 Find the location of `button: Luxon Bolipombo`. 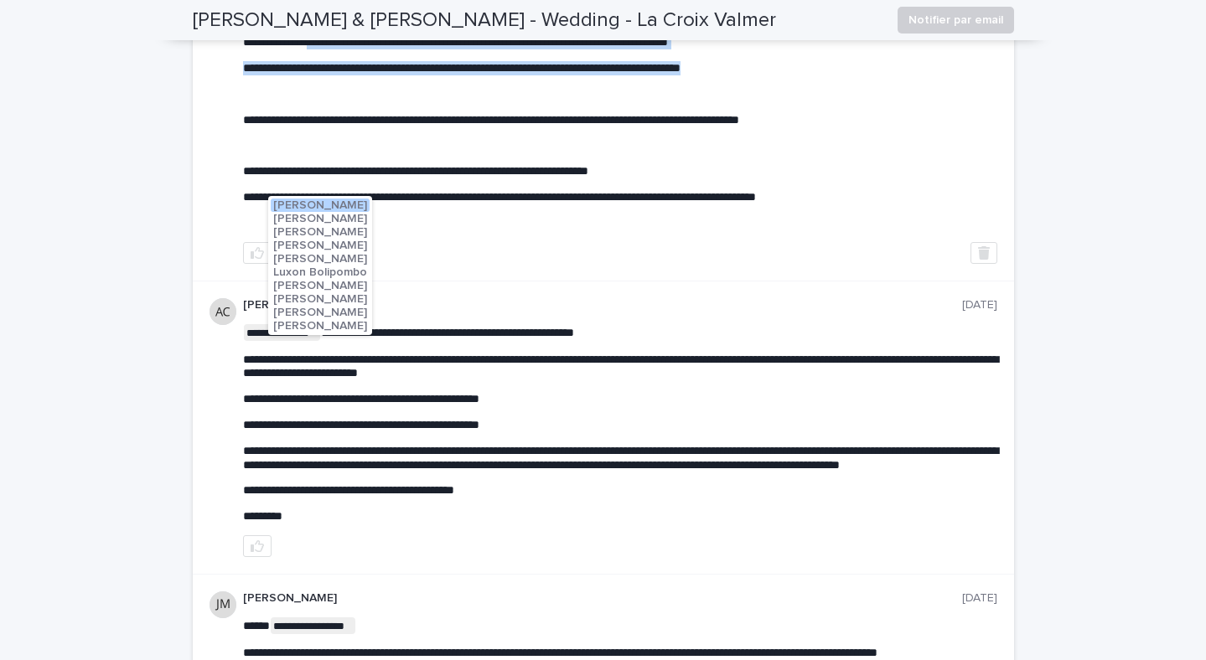

button: Luxon Bolipombo is located at coordinates (320, 272).